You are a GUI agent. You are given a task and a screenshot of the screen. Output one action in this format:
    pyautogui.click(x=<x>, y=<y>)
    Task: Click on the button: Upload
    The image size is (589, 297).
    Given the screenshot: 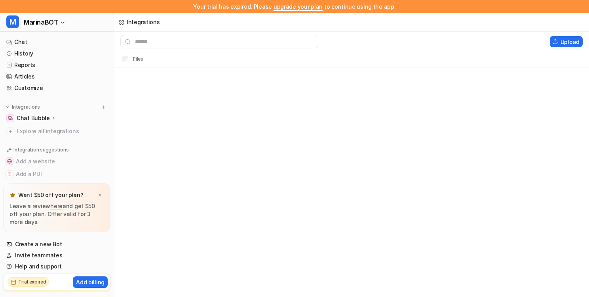 What is the action you would take?
    pyautogui.click(x=566, y=42)
    